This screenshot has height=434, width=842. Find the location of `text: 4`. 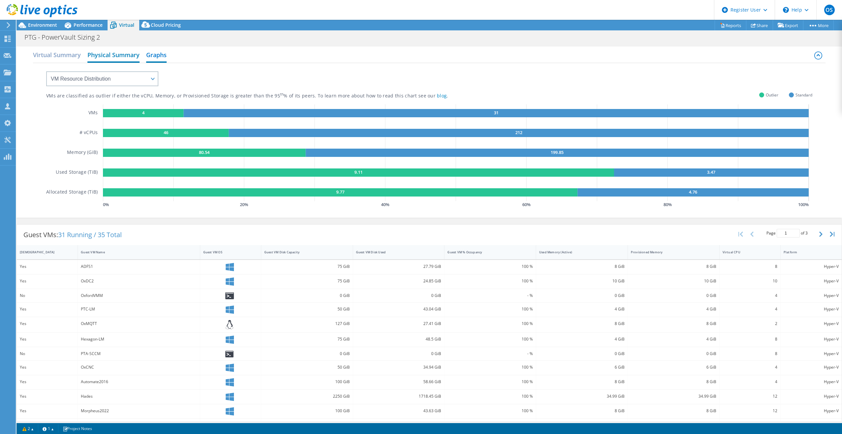

text: 4 is located at coordinates (144, 113).